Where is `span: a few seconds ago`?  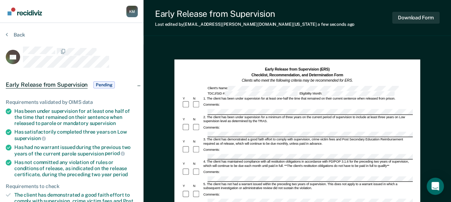
span: a few seconds ago is located at coordinates (336, 24).